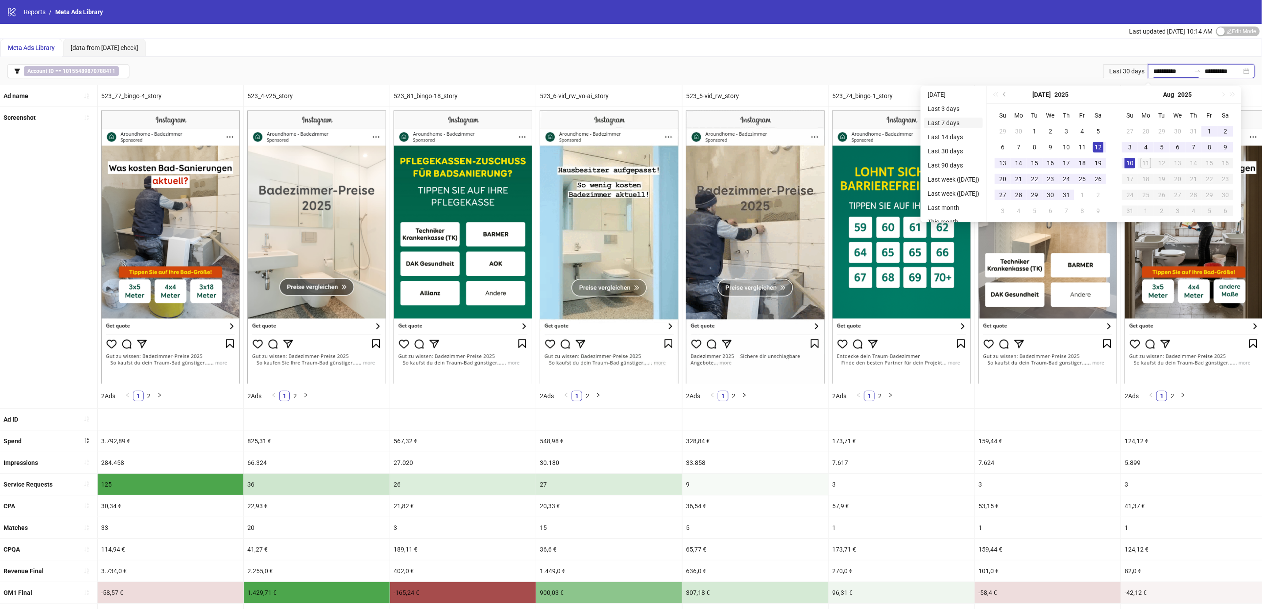 The height and width of the screenshot is (609, 1262). What do you see at coordinates (1130, 195) in the screenshot?
I see `div: 24` at bounding box center [1130, 195].